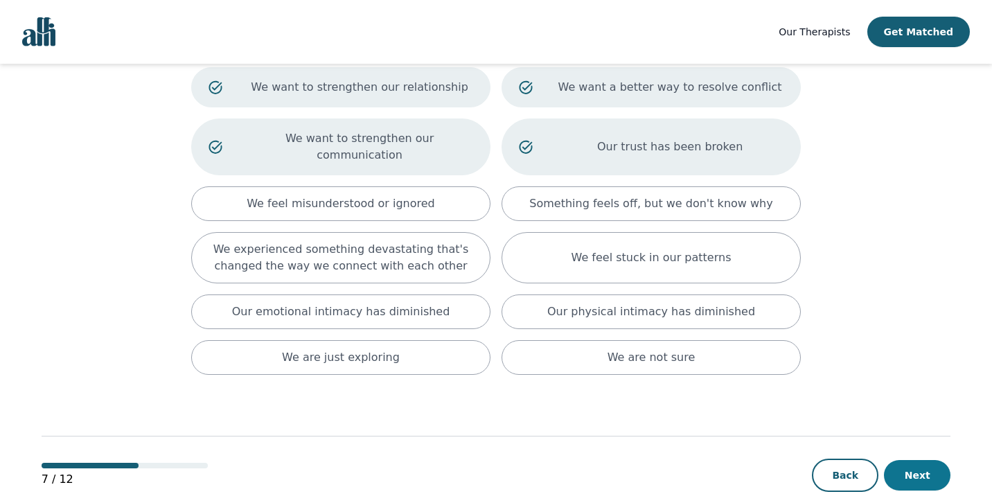 The image size is (992, 494). Describe the element at coordinates (814, 32) in the screenshot. I see `span: Our Therapists` at that location.